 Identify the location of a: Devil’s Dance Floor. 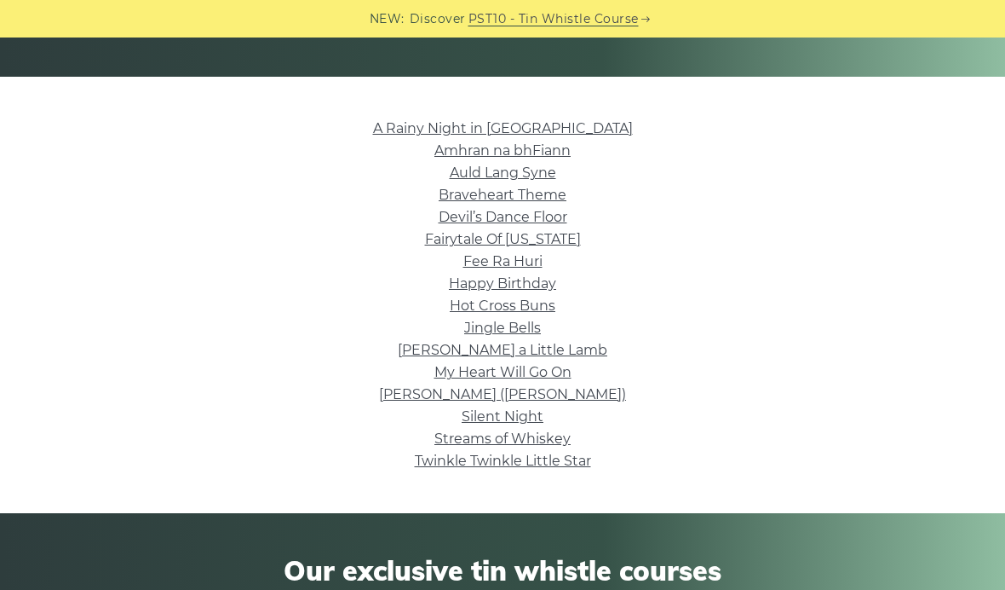
(503, 216).